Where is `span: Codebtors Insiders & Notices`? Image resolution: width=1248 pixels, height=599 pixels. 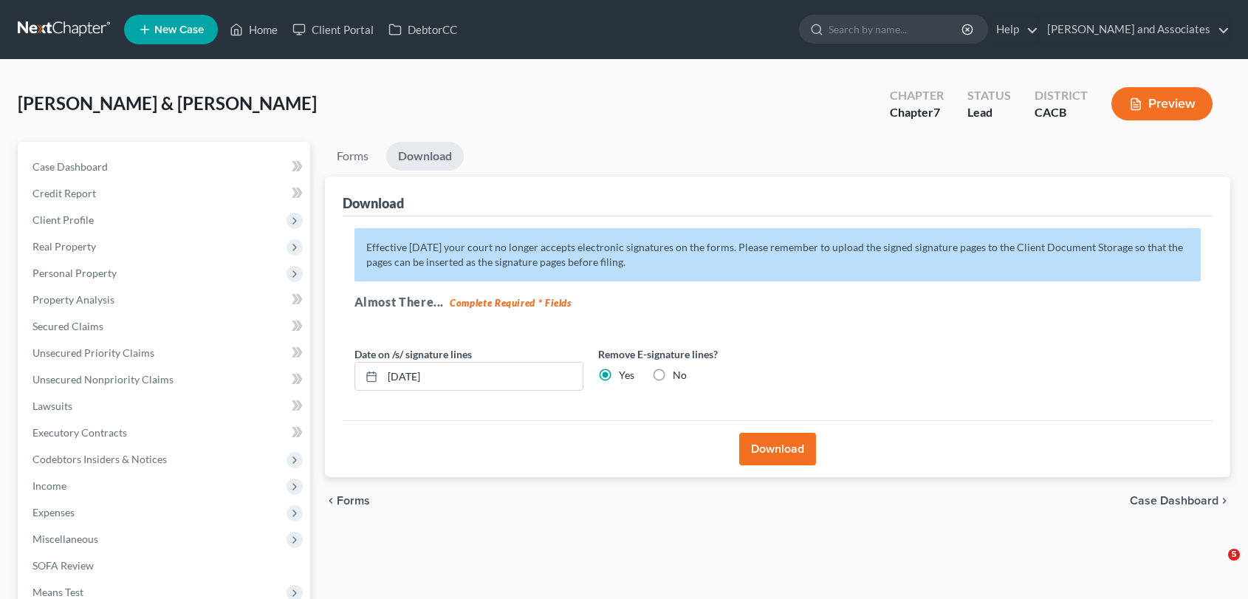 span: Codebtors Insiders & Notices is located at coordinates (100, 459).